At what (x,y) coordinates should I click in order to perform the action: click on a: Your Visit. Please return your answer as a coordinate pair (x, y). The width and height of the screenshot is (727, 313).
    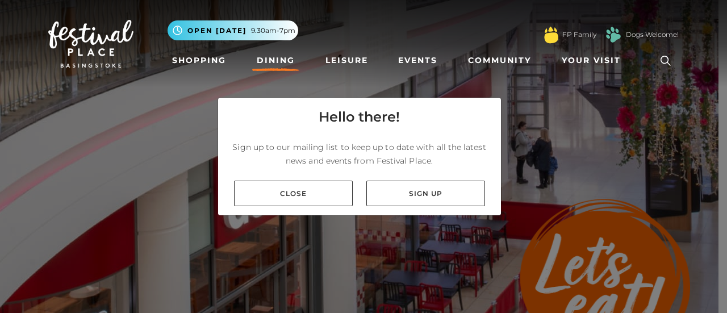
    Looking at the image, I should click on (594, 60).